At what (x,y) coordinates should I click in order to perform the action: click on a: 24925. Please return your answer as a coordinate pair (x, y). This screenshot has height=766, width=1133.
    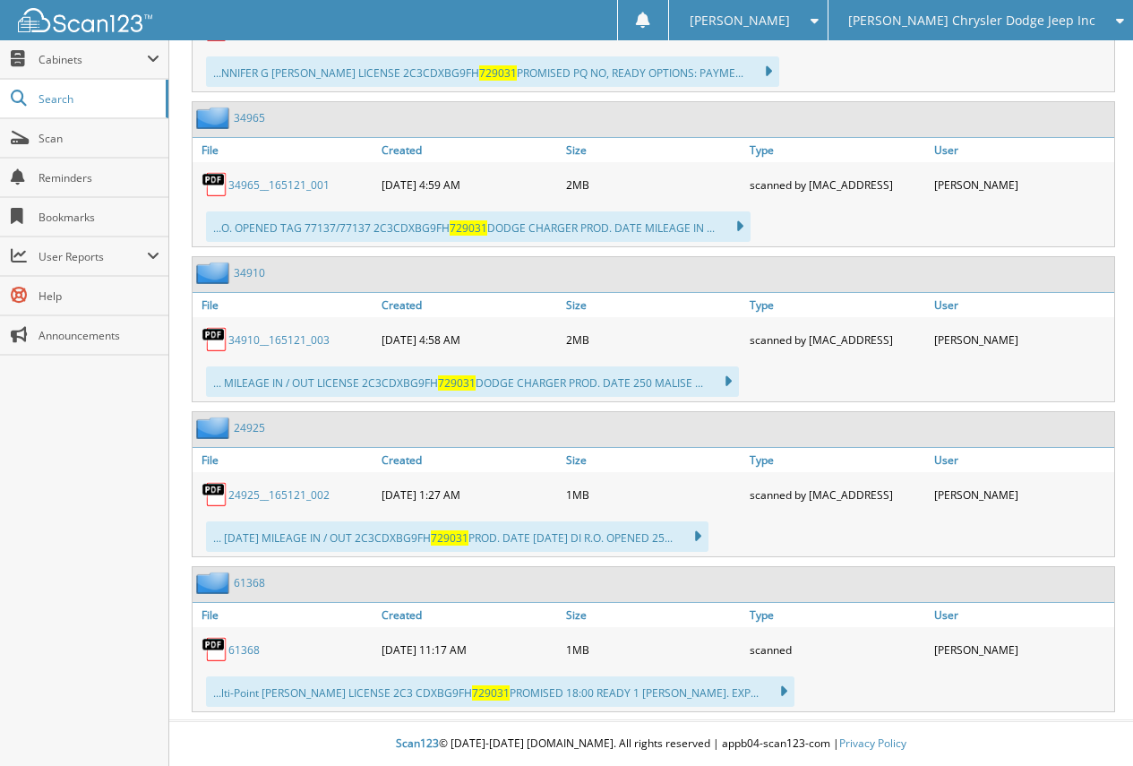
    Looking at the image, I should click on (249, 427).